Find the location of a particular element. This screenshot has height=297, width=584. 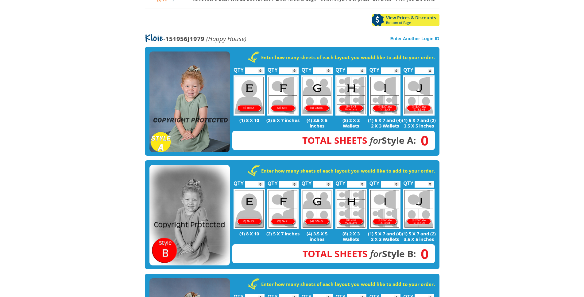

strong: Style B: is located at coordinates (359, 254).